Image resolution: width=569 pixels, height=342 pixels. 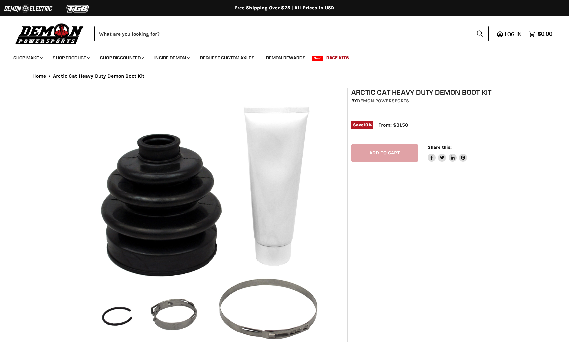 What do you see at coordinates (439, 147) in the screenshot?
I see `span: Share this:` at bounding box center [439, 147].